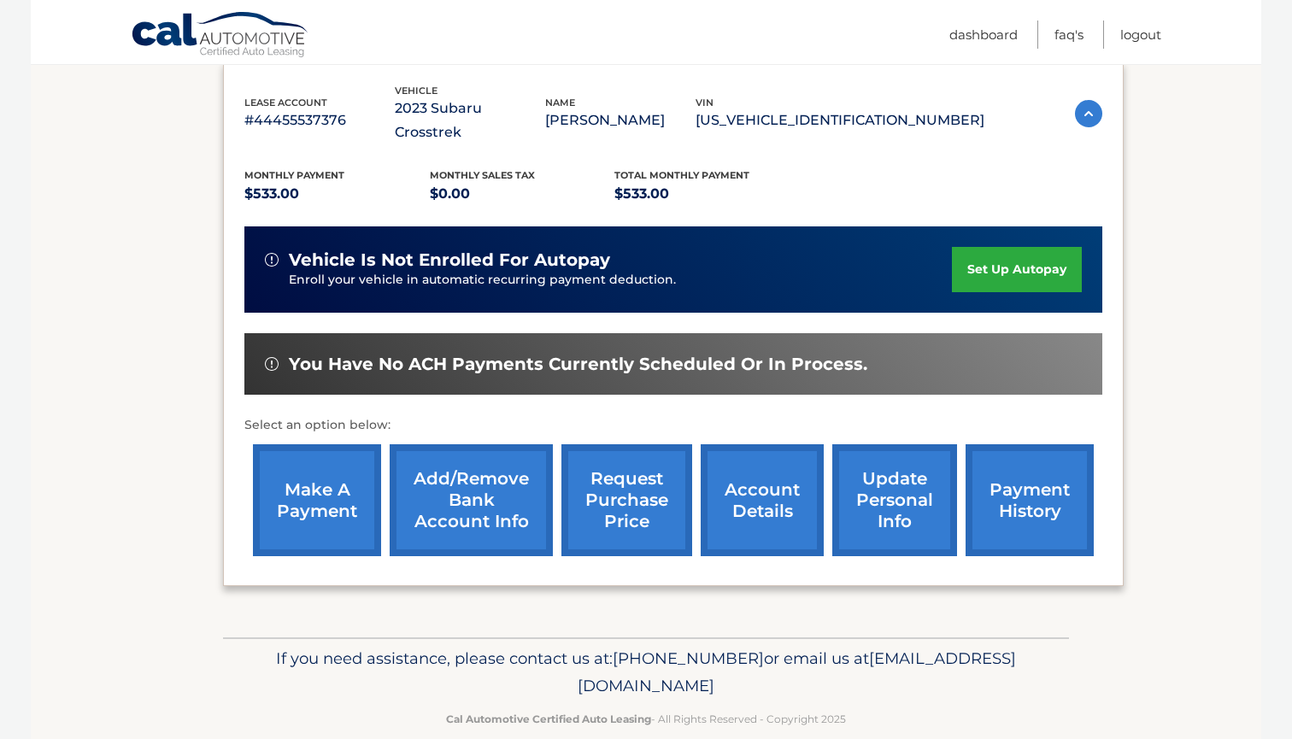 The image size is (1292, 739). What do you see at coordinates (560, 103) in the screenshot?
I see `span: name` at bounding box center [560, 103].